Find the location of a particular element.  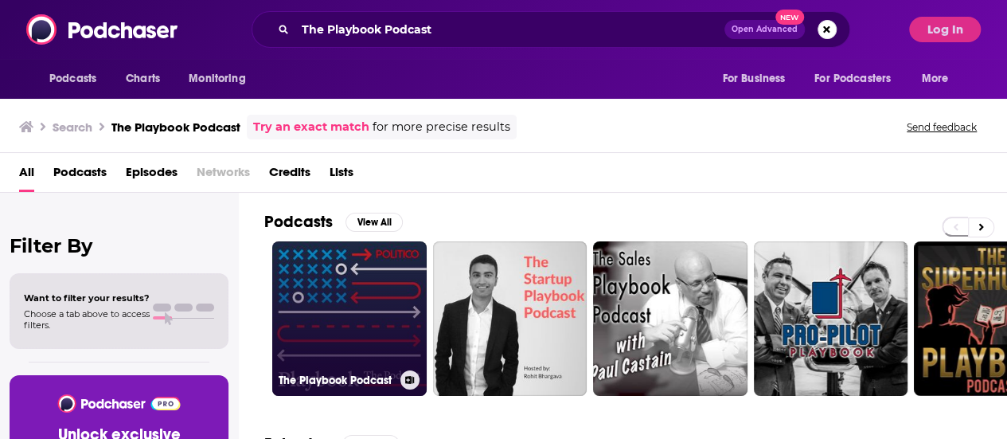

span: New is located at coordinates (790, 17).